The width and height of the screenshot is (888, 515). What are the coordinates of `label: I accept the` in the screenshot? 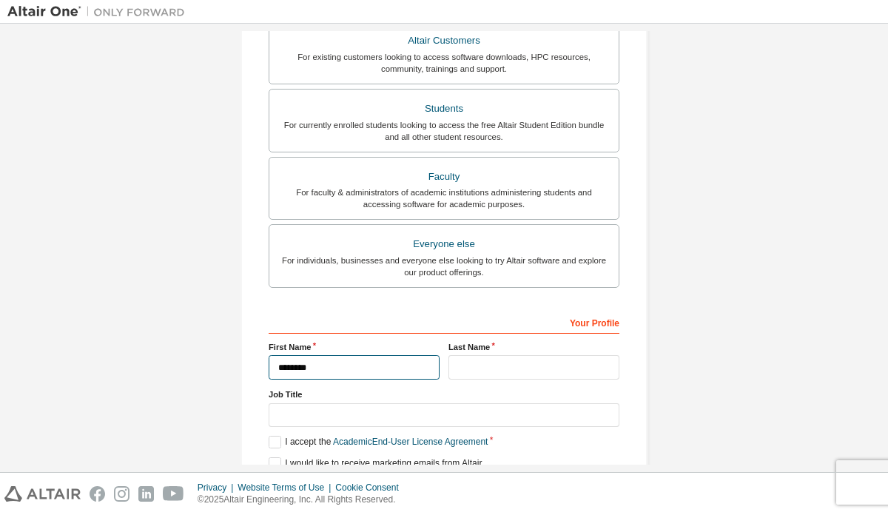 It's located at (378, 442).